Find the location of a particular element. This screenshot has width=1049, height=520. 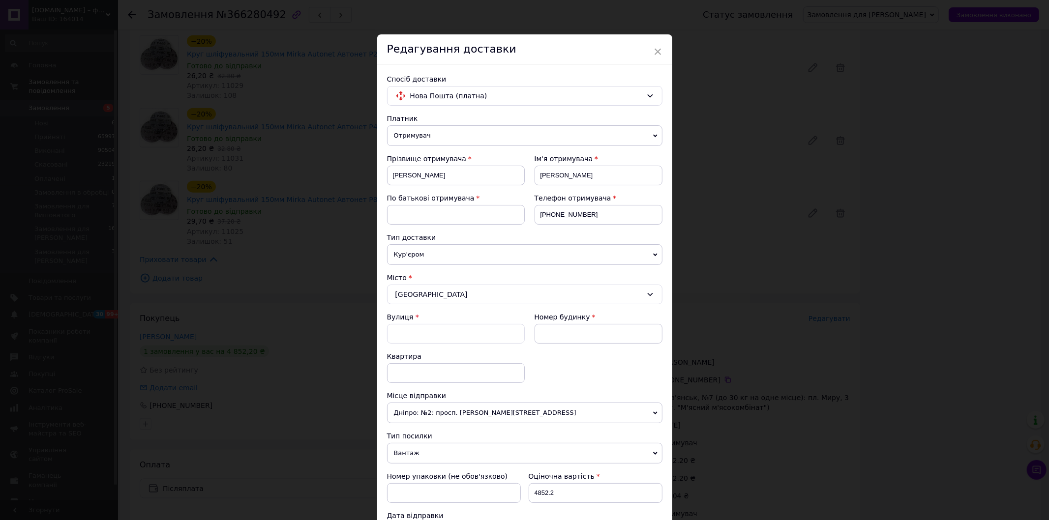

span: Прізвище отримувача is located at coordinates (427, 159).